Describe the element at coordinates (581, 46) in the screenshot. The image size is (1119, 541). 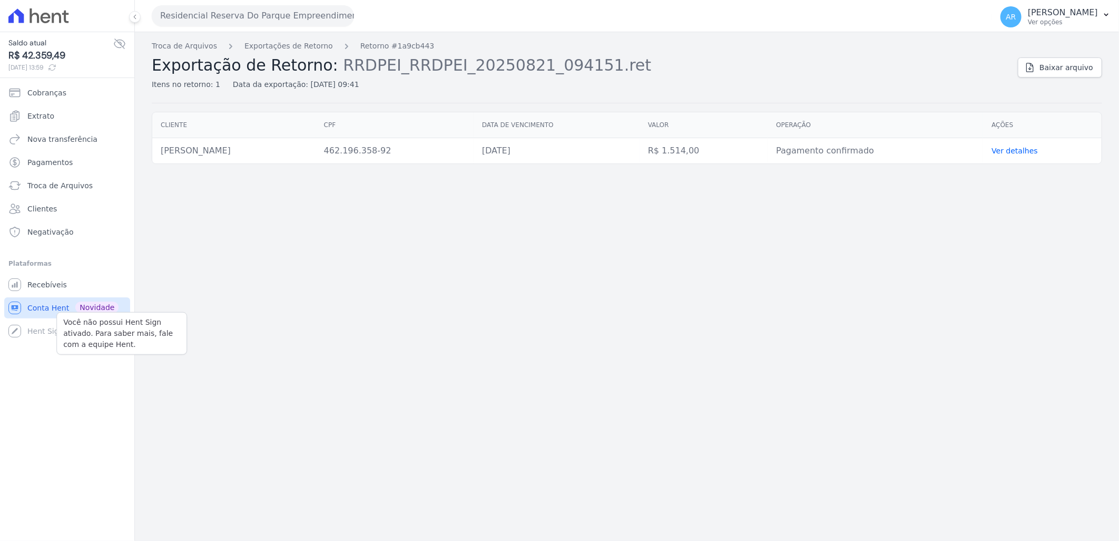
I see `nav: Breadcrumb` at that location.